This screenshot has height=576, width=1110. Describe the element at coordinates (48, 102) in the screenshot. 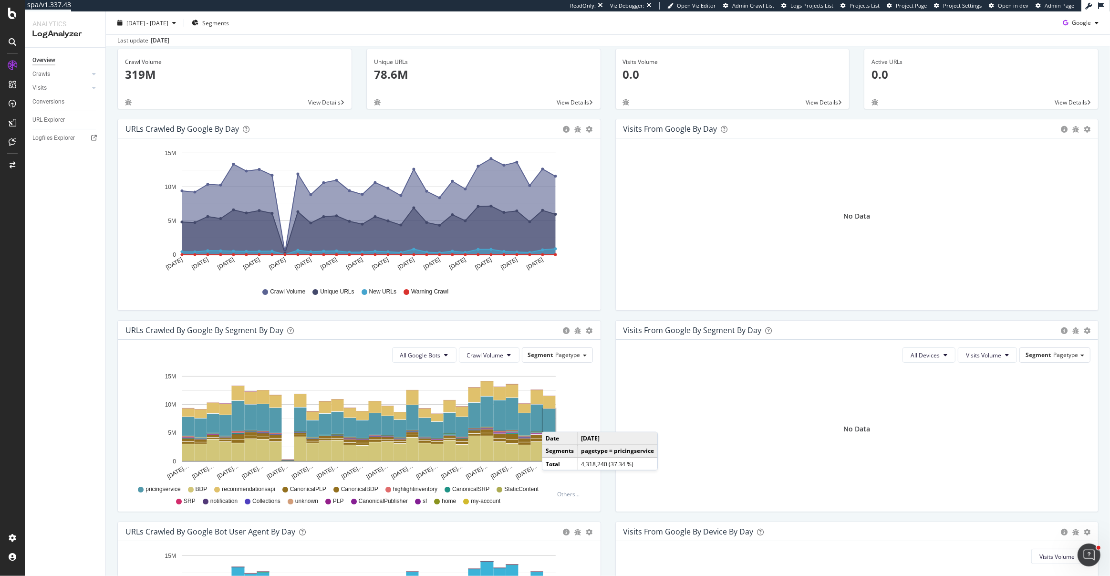

I see `div: Conversions` at that location.